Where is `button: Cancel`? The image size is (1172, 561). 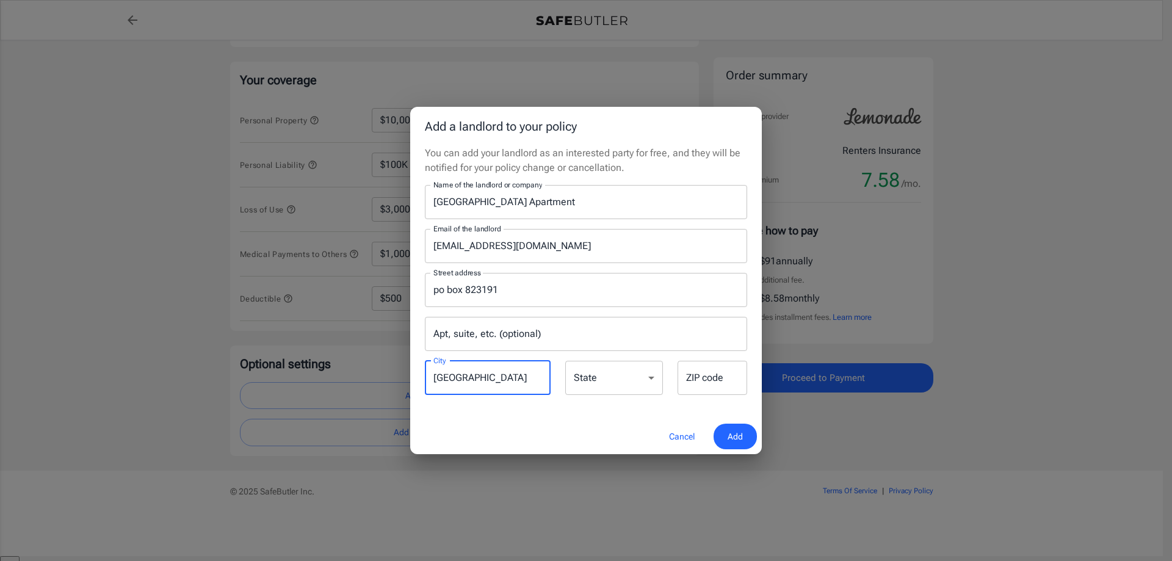 button: Cancel is located at coordinates (682, 436).